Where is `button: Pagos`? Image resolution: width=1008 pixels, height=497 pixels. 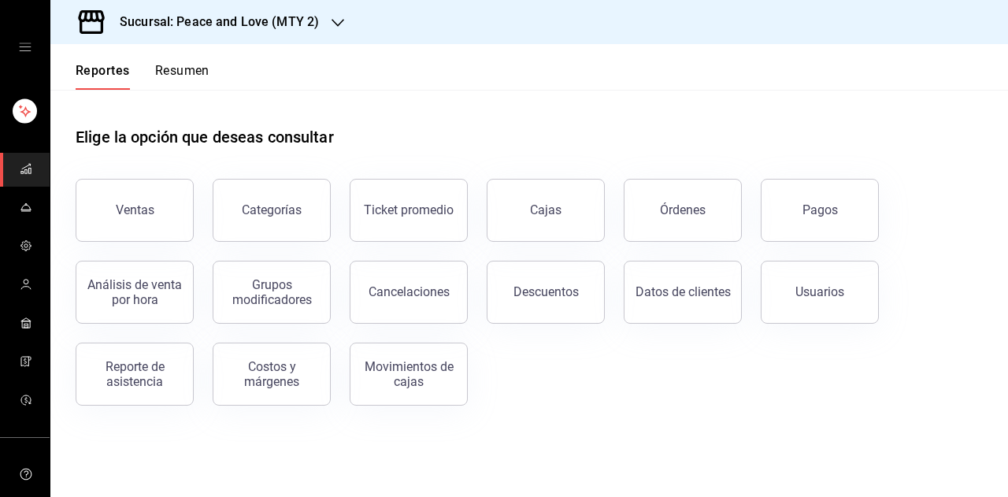 button: Pagos is located at coordinates (820, 210).